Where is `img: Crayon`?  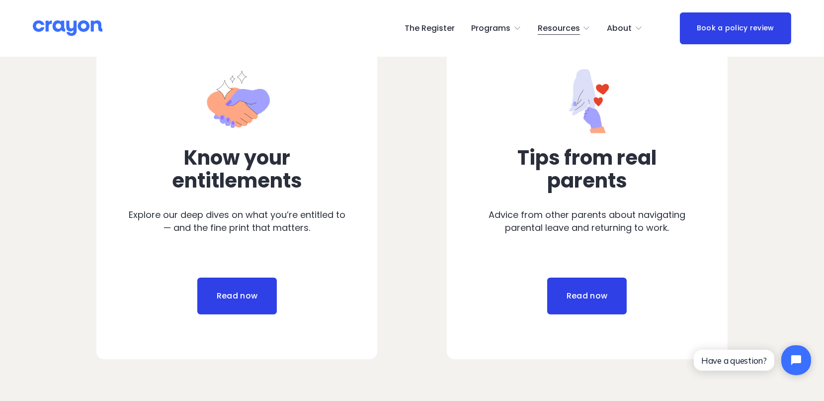 img: Crayon is located at coordinates (68, 28).